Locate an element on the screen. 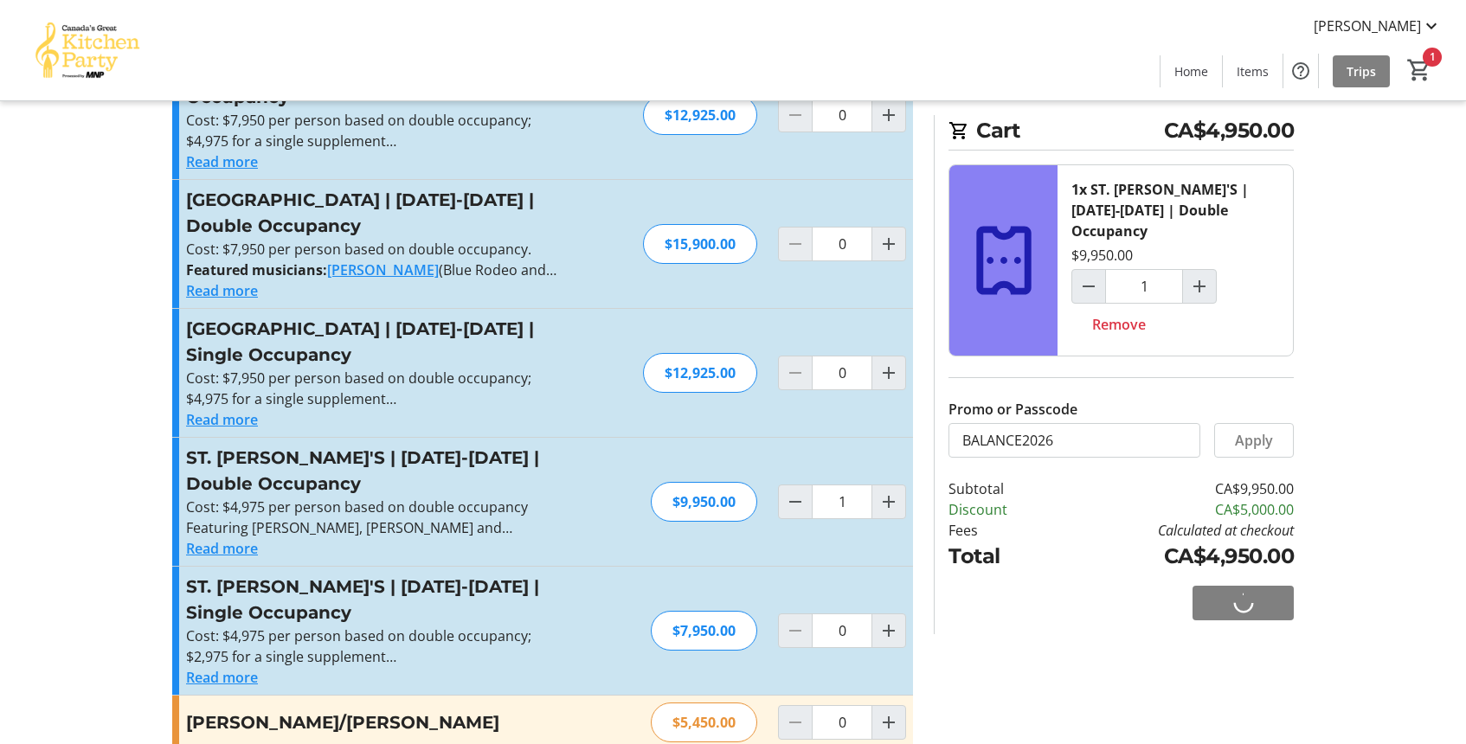 Image resolution: width=1466 pixels, height=744 pixels. span: Remove is located at coordinates (1119, 324).